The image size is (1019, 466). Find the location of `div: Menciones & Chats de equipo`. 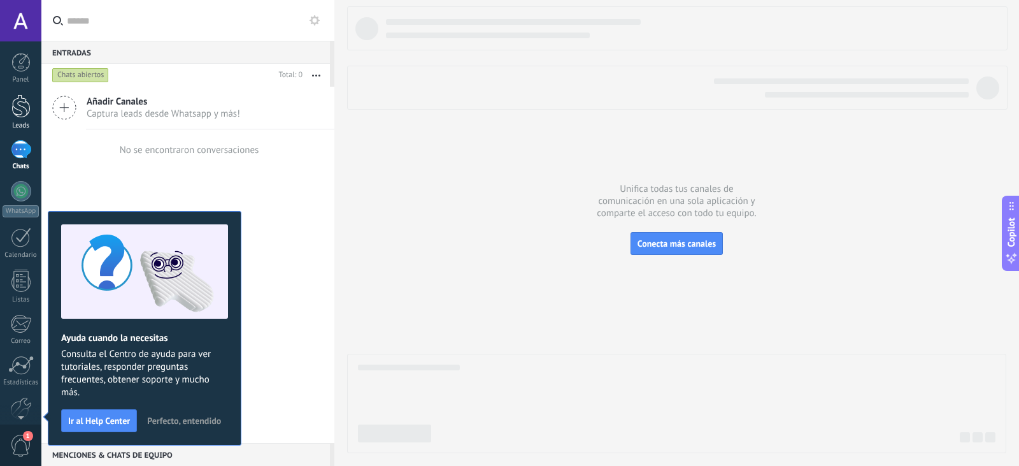

div: Menciones & Chats de equipo is located at coordinates (185, 454).